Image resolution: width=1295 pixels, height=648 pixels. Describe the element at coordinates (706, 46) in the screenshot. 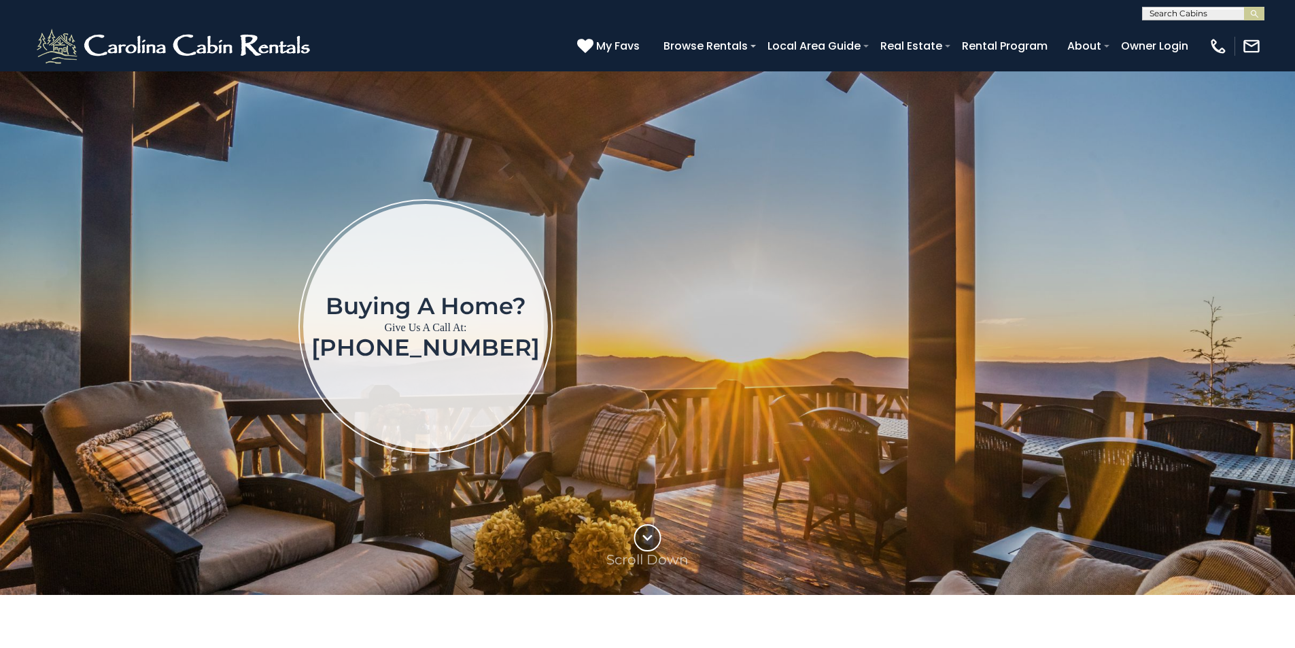

I see `a: Browse Rentals` at that location.